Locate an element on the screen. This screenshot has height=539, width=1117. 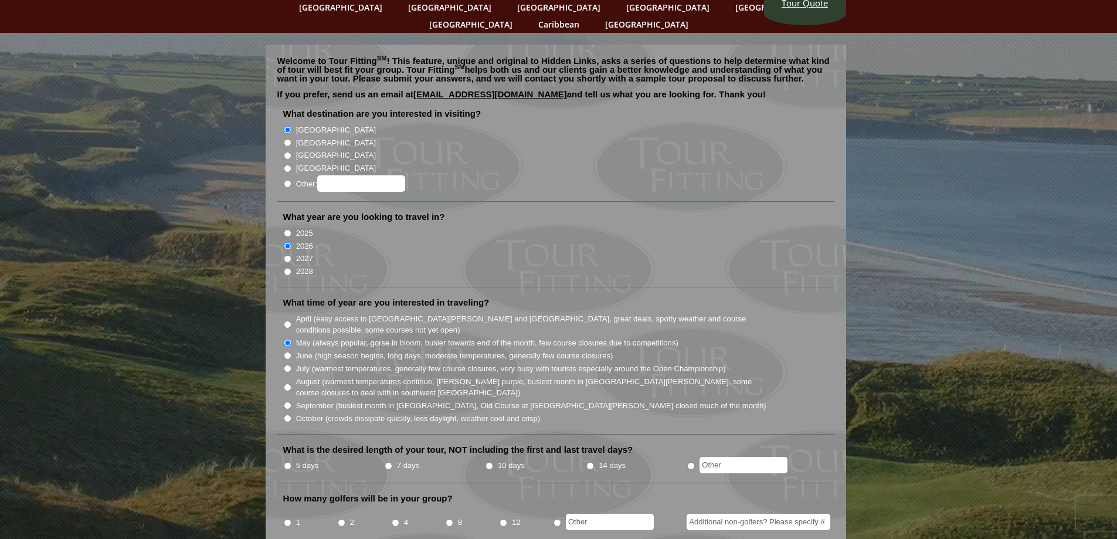
label: July (warmest temperatures, generally few course closures, very busy with tourists especially aro... is located at coordinates (511, 369).